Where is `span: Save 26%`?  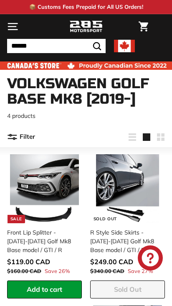
span: Save 26% is located at coordinates (57, 271).